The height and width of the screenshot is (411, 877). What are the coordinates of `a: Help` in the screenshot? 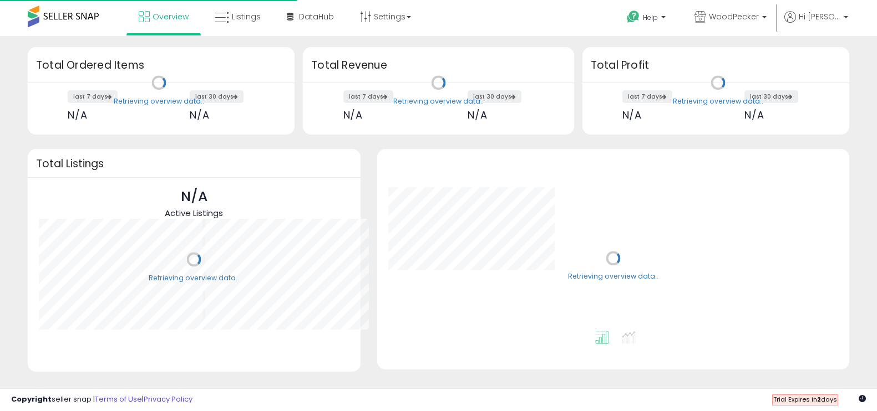 It's located at (647, 19).